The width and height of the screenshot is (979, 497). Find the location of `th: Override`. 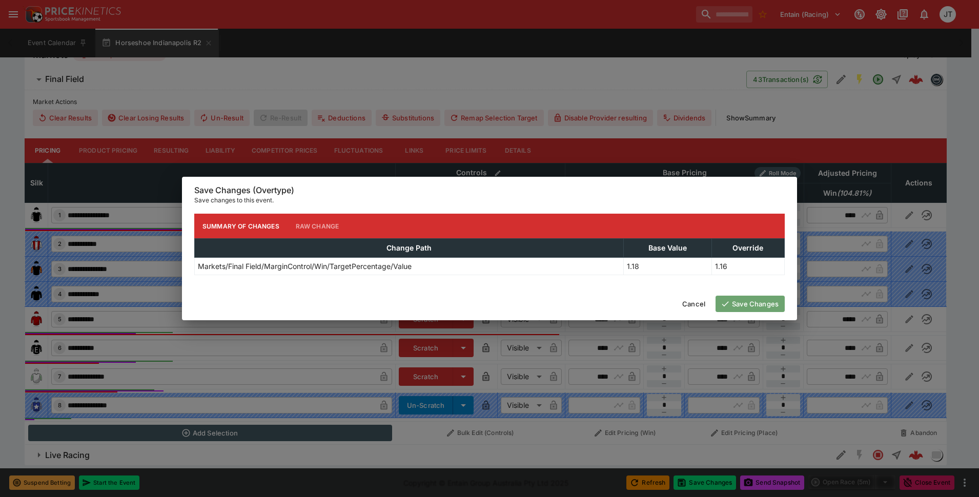

th: Override is located at coordinates (748, 248).